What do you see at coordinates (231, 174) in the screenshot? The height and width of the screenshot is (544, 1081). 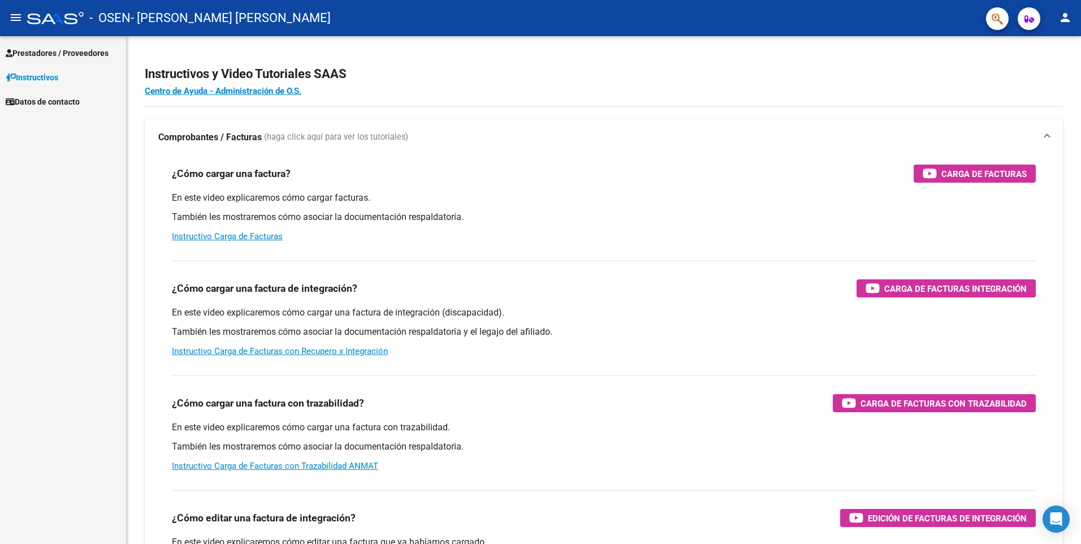 I see `h3: ¿Cómo cargar una factura?` at bounding box center [231, 174].